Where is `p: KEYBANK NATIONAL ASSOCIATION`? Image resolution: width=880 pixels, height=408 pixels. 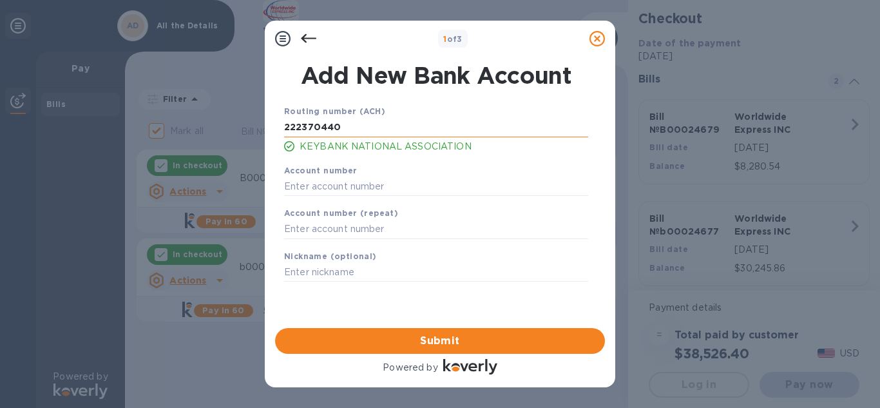
p: KEYBANK NATIONAL ASSOCIATION is located at coordinates (444, 146).